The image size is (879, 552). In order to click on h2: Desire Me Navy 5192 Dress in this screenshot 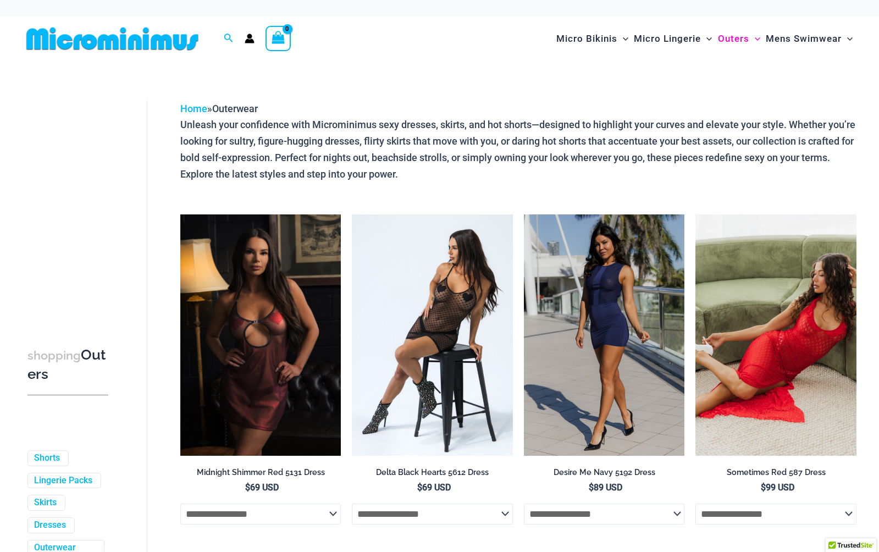, I will do `click(604, 472)`.